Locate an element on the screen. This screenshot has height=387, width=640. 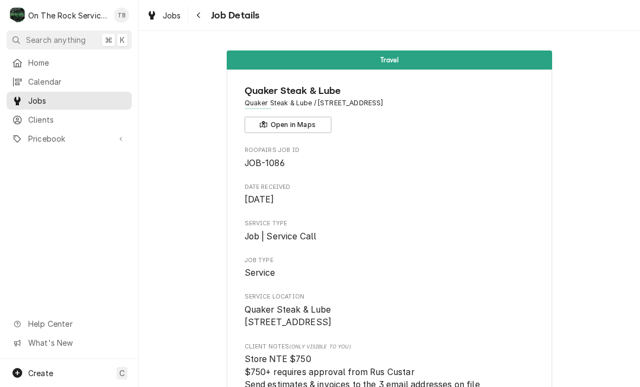
a: Go to What's New is located at coordinates (69, 342).